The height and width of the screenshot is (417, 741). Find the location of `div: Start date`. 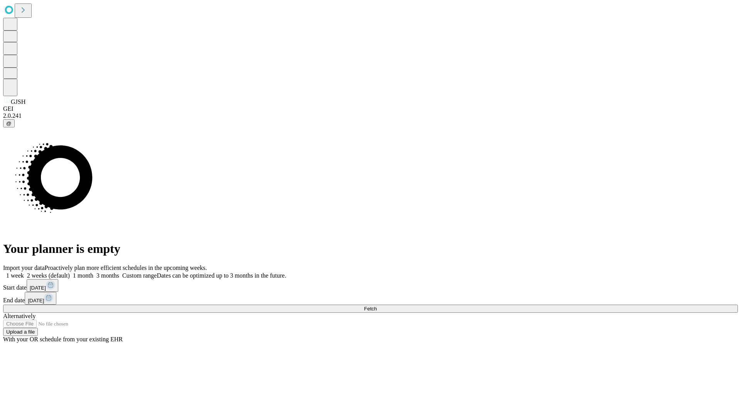

div: Start date is located at coordinates (370, 285).